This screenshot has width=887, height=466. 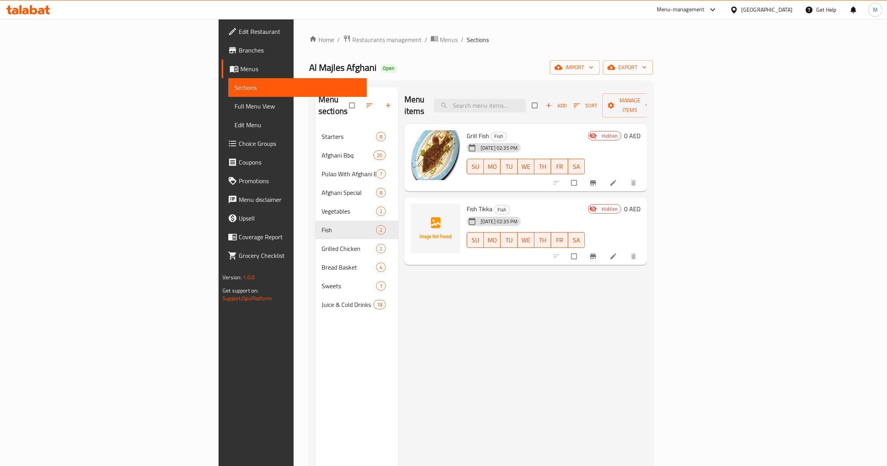 I want to click on span: Promotions, so click(x=299, y=181).